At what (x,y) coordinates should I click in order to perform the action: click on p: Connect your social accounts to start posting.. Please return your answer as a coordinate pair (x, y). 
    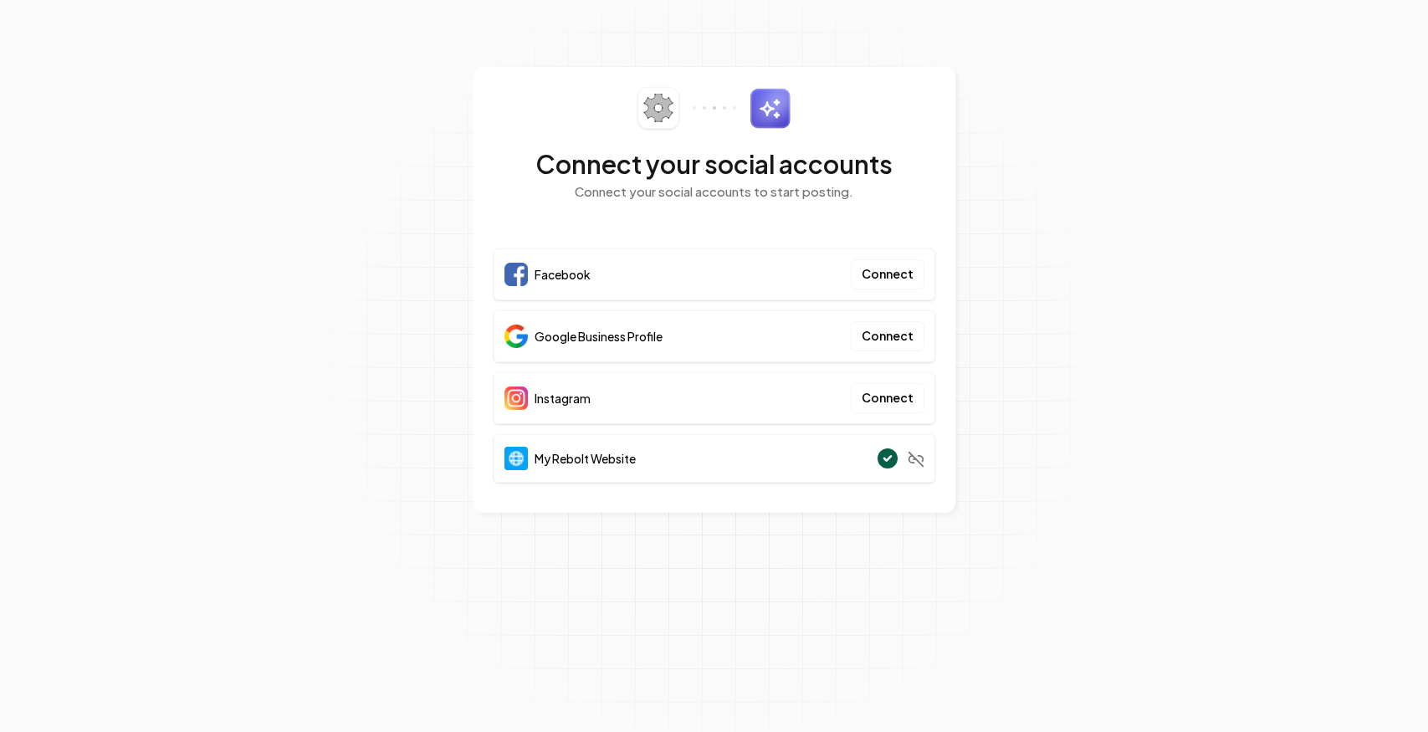
    Looking at the image, I should click on (715, 192).